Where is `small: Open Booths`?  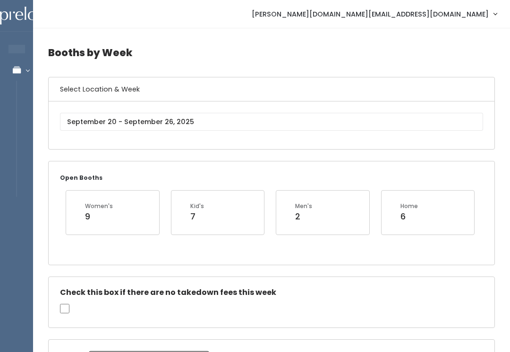
small: Open Booths is located at coordinates (81, 178).